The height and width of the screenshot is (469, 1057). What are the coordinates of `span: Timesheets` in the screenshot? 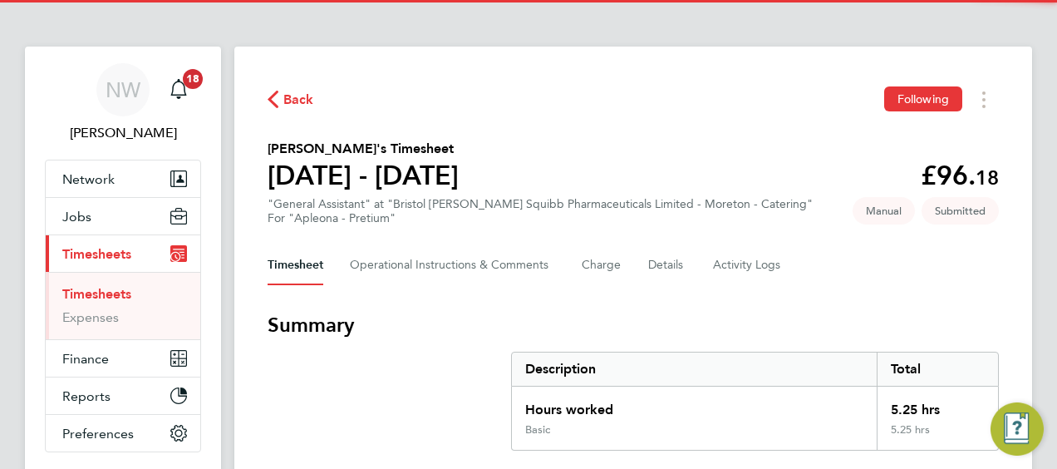 It's located at (96, 253).